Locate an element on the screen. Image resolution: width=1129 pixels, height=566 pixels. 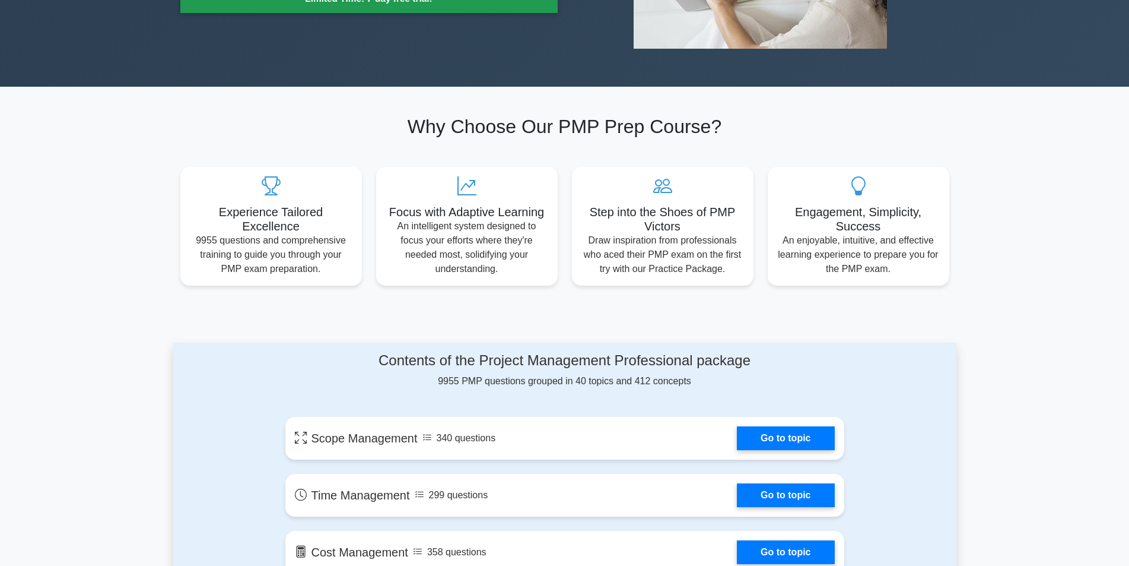
h5: Step into the Shoes of PMP Victors is located at coordinates (663, 219).